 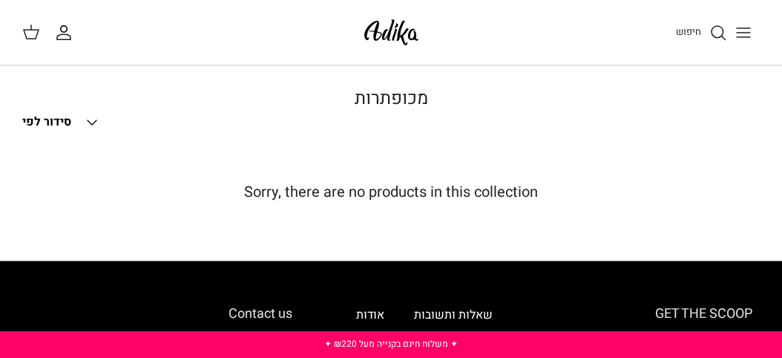 What do you see at coordinates (47, 122) in the screenshot?
I see `span: סידור לפי` at bounding box center [47, 122].